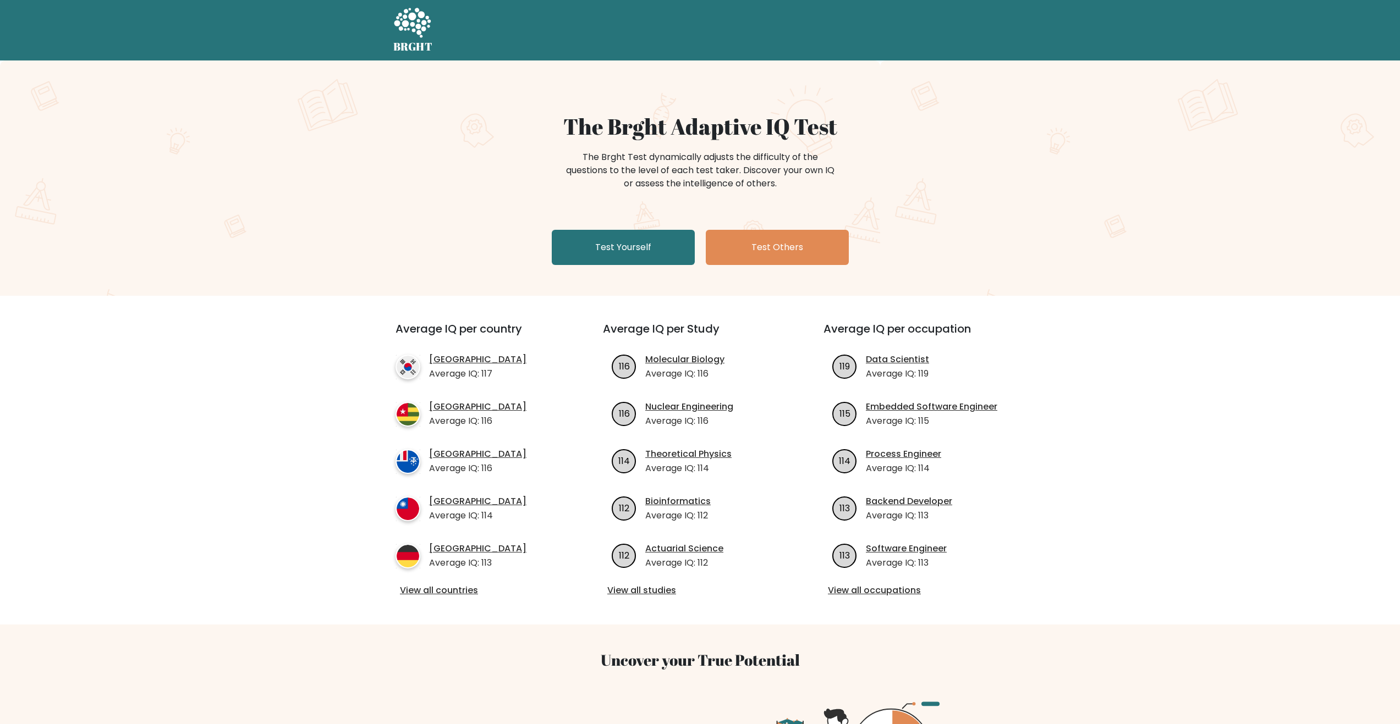 The image size is (1400, 724). What do you see at coordinates (700, 591) in the screenshot?
I see `a: View all studies` at bounding box center [700, 591].